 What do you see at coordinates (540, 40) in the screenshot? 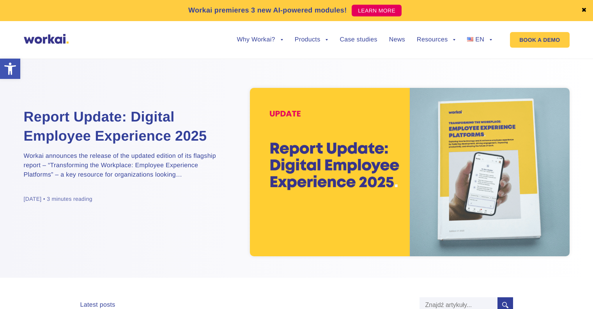
I see `a: BOOK A DEMO` at bounding box center [540, 40].